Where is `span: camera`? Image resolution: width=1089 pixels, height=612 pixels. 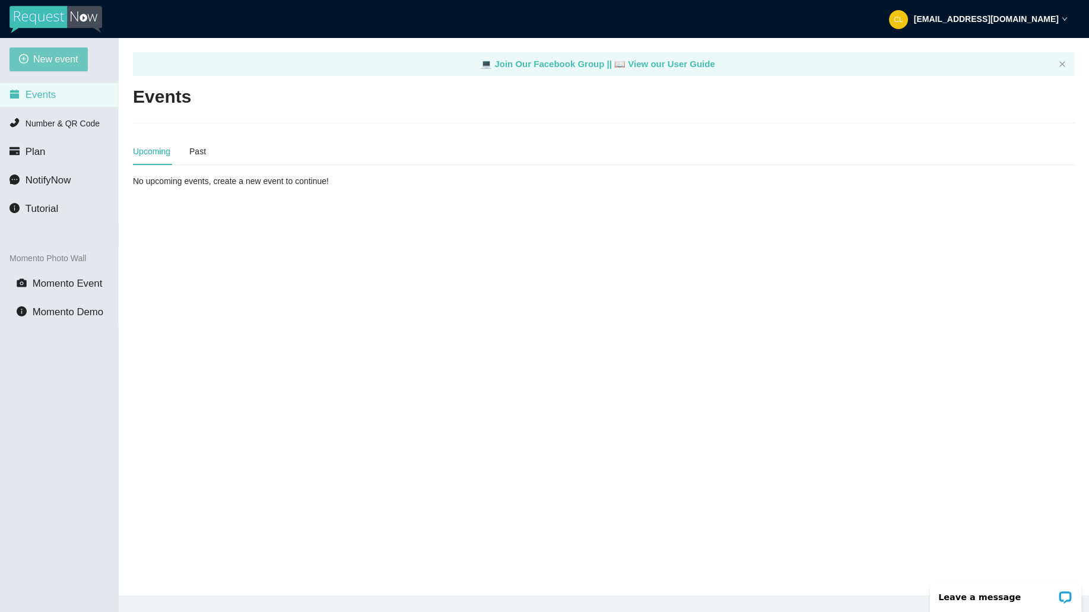 span: camera is located at coordinates (21, 282).